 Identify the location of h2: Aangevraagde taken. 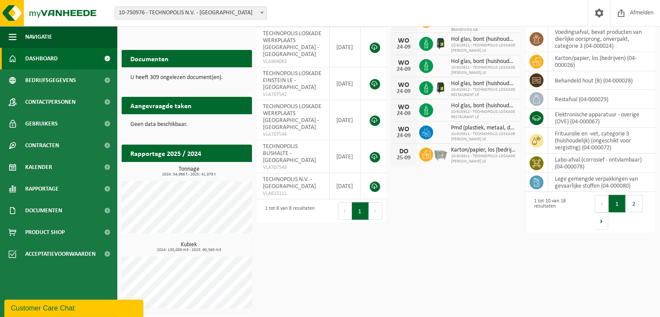
(161, 105).